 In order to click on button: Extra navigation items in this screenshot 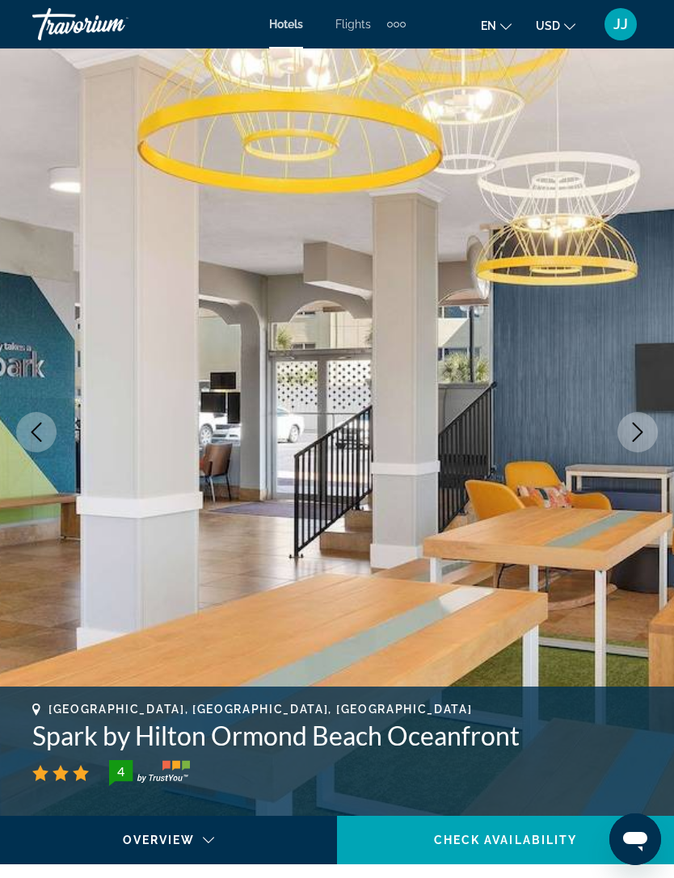, I will do `click(396, 24)`.